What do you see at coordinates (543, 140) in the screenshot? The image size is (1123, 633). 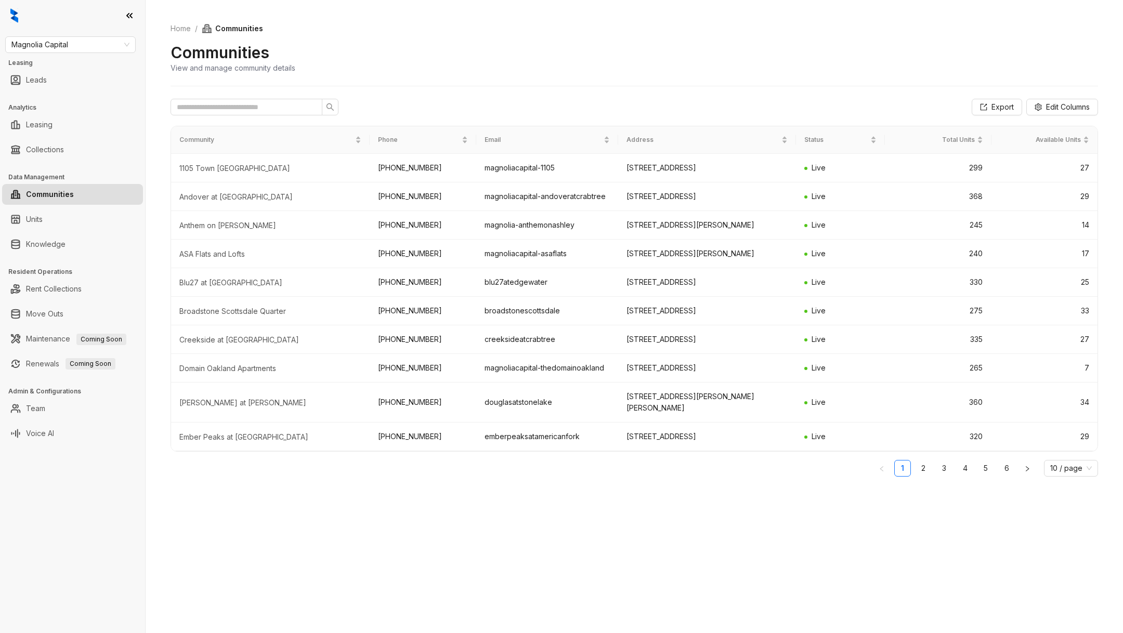 I see `span: Email` at bounding box center [543, 140].